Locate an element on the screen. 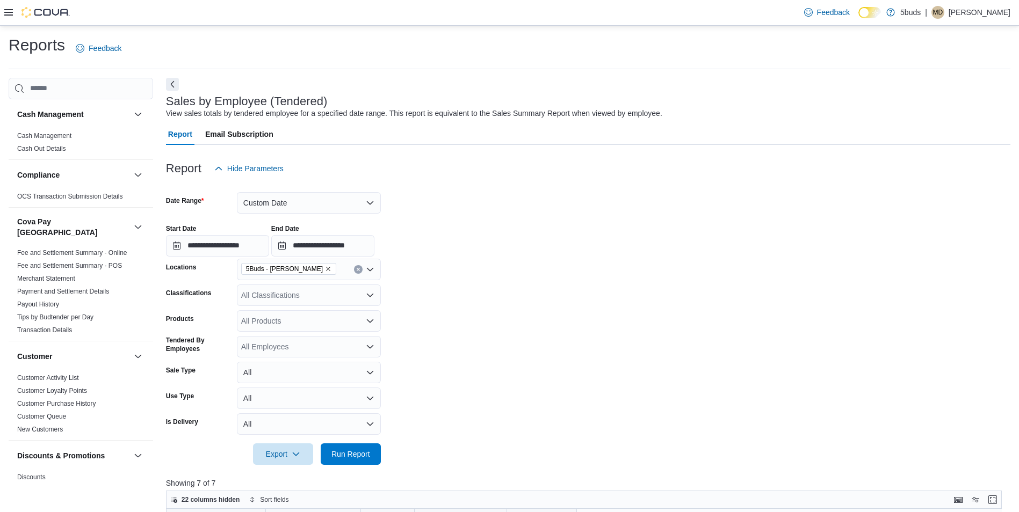 This screenshot has width=1019, height=512. input: Dark Mode is located at coordinates (870, 12).